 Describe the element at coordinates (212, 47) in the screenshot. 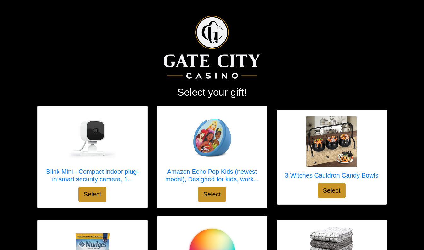

I see `img: Logo` at that location.